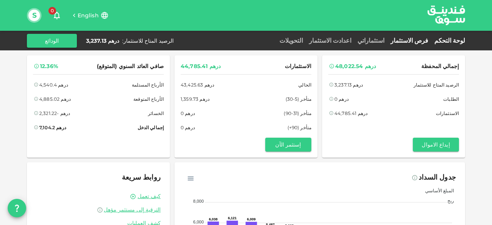  What do you see at coordinates (437, 190) in the screenshot?
I see `span: المبلغ الأساسي` at bounding box center [437, 190].